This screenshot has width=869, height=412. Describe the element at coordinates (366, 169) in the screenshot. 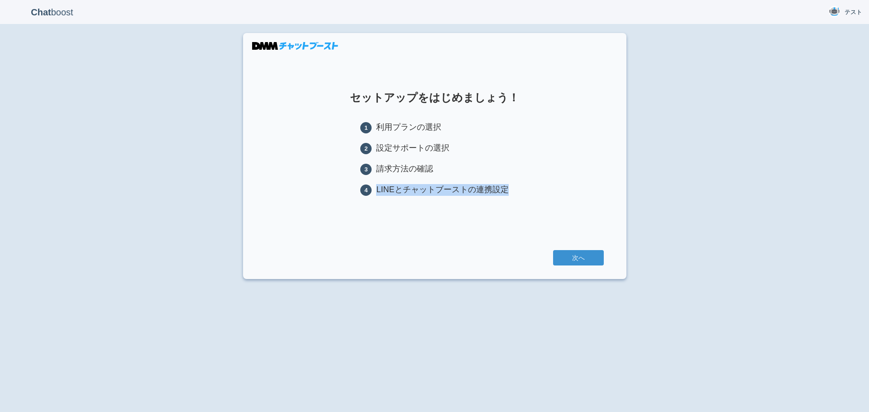

I see `span: 3` at that location.